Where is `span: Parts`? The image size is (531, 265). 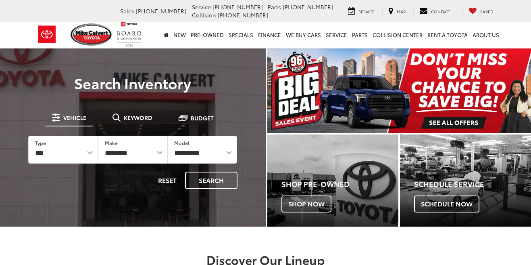 span: Parts is located at coordinates (274, 7).